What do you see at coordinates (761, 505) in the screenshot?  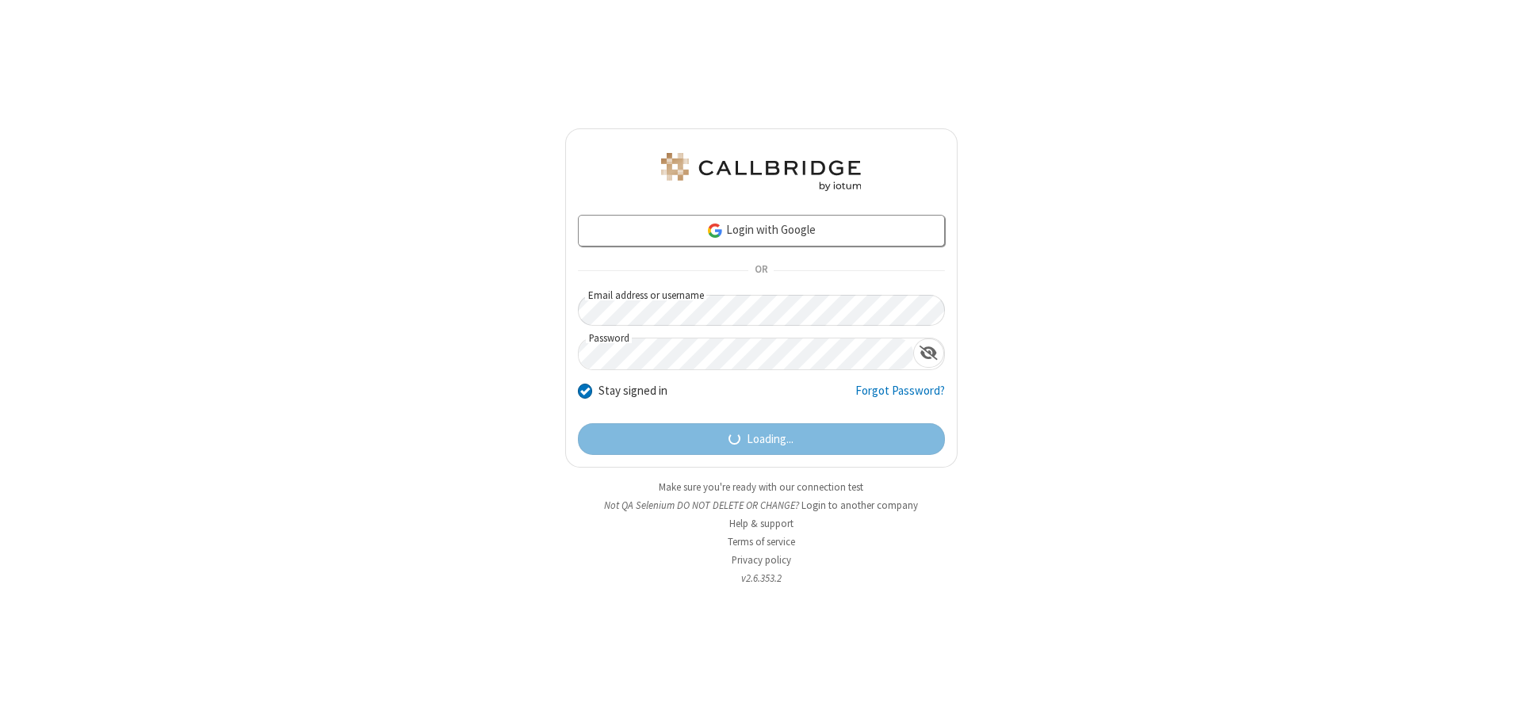 I see `li: Not QA Selenium DO NOT DELETE OR CHANGE?` at bounding box center [761, 505].